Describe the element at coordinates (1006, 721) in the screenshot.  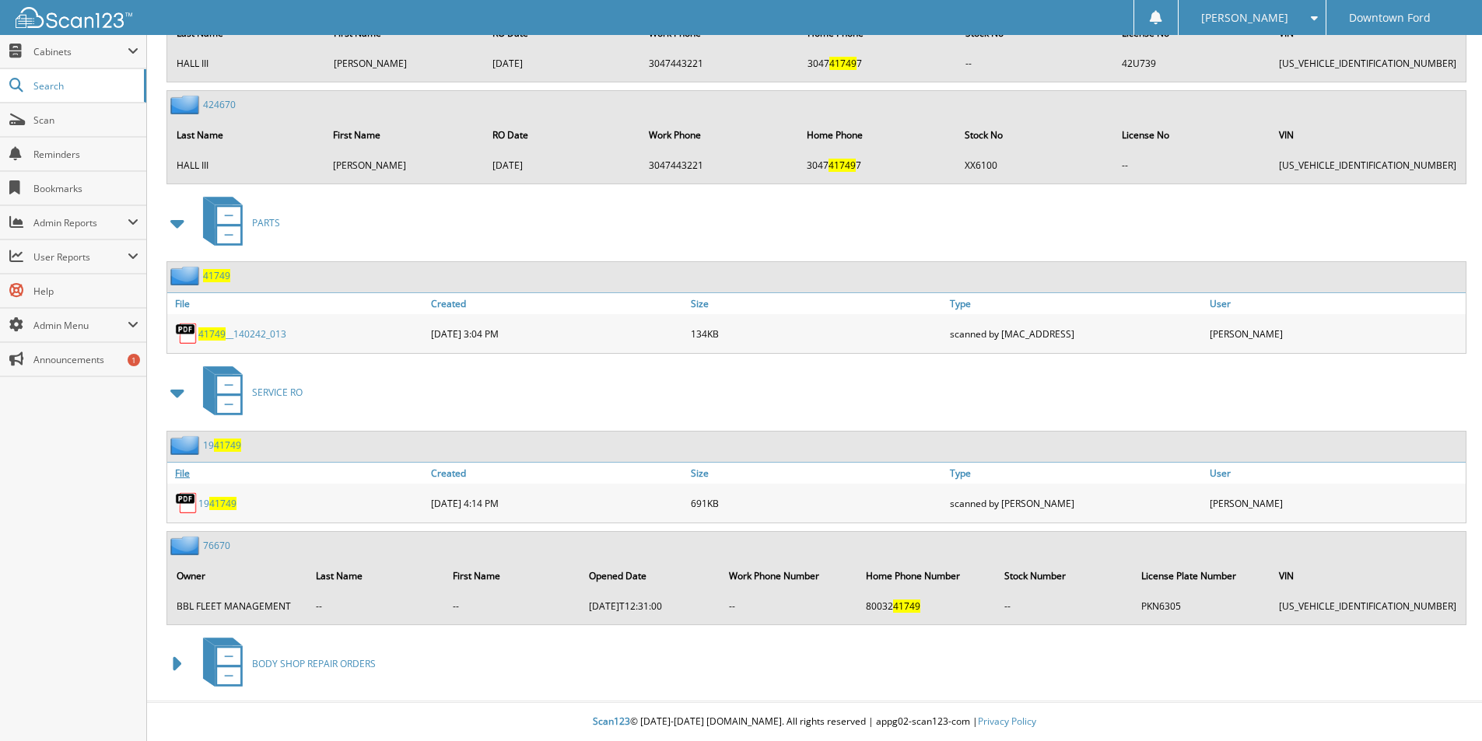
I see `a: Privacy Policy` at that location.